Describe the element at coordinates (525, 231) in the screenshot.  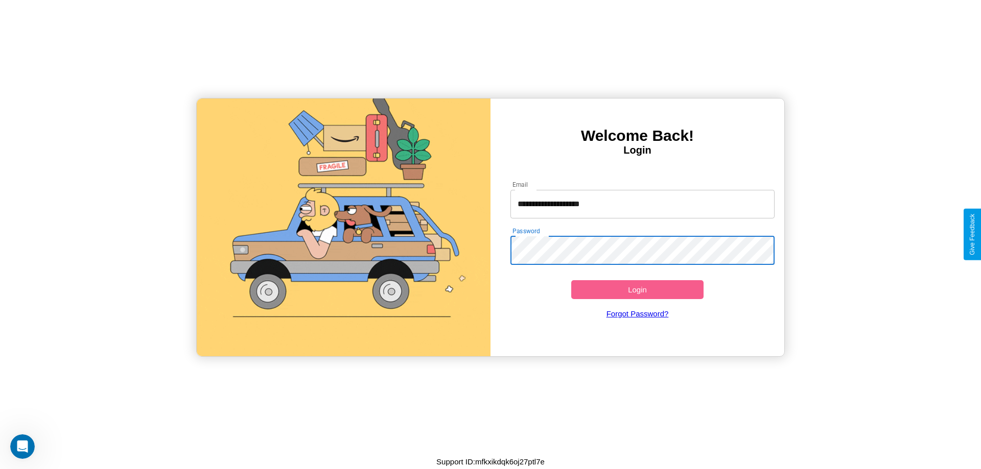
I see `label: Password` at that location.